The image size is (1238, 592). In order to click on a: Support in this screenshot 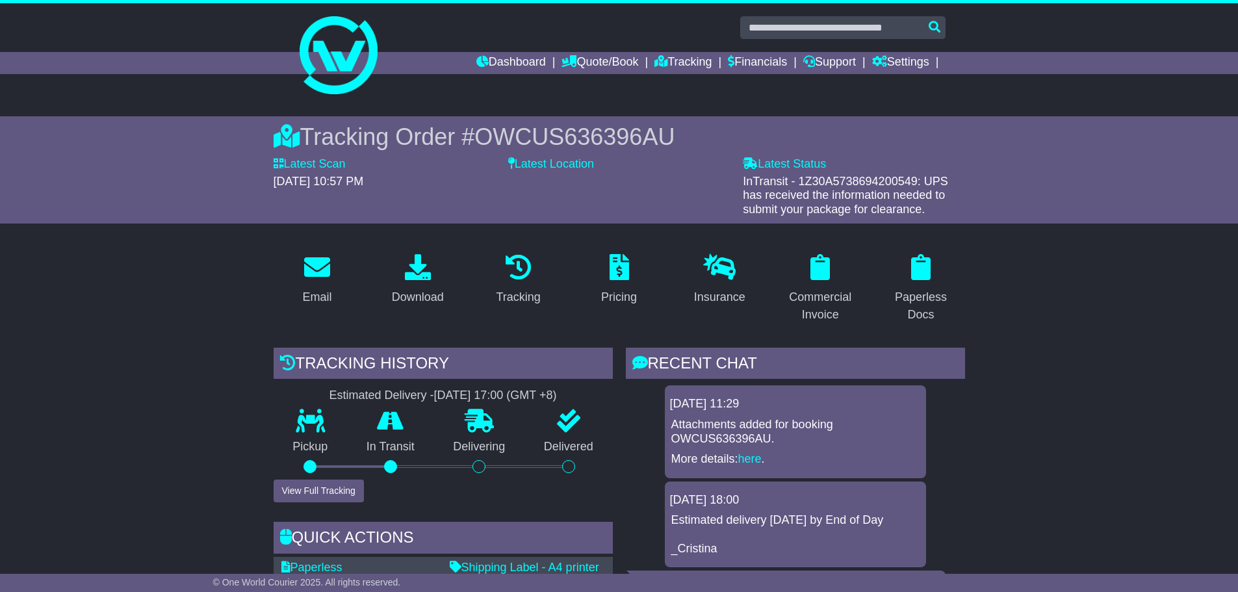, I will do `click(830, 63)`.